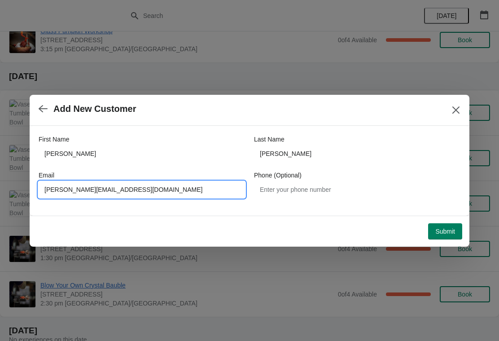 This screenshot has height=341, width=499. I want to click on label: Last Name, so click(269, 139).